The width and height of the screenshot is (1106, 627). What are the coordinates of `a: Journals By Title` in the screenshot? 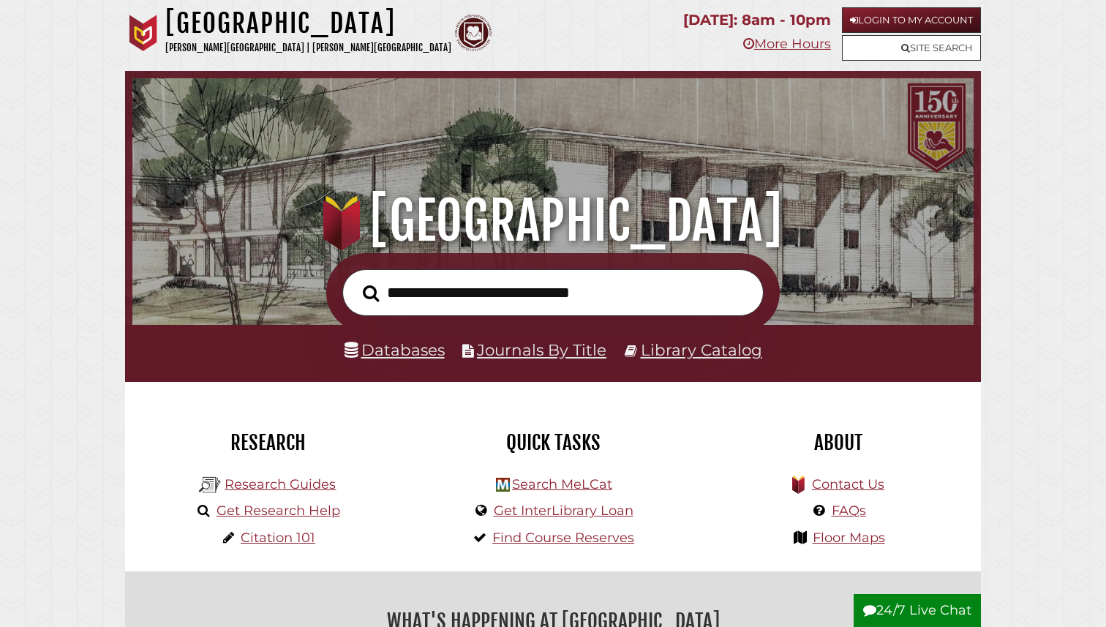 It's located at (541, 350).